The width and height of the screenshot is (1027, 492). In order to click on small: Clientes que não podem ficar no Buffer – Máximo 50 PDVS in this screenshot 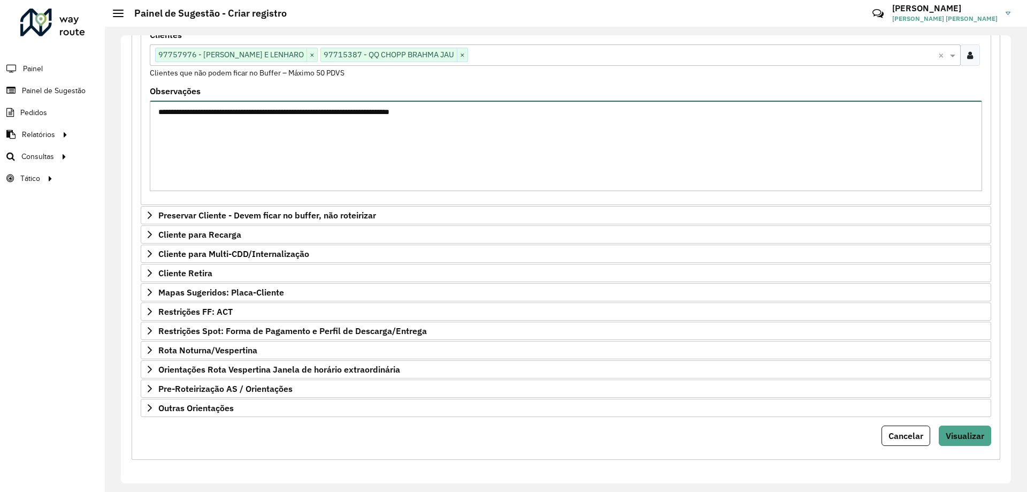, I will do `click(247, 73)`.